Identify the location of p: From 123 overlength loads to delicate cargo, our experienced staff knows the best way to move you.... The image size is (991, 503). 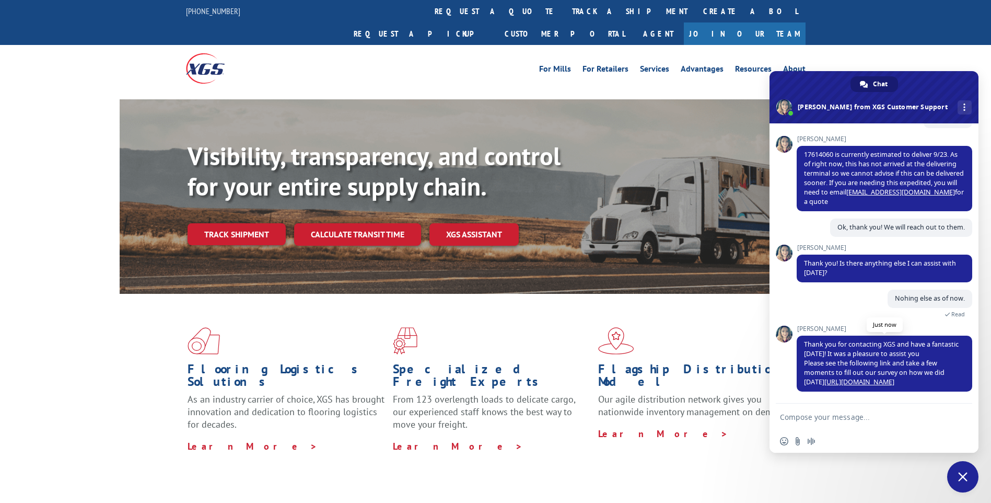
(492, 416).